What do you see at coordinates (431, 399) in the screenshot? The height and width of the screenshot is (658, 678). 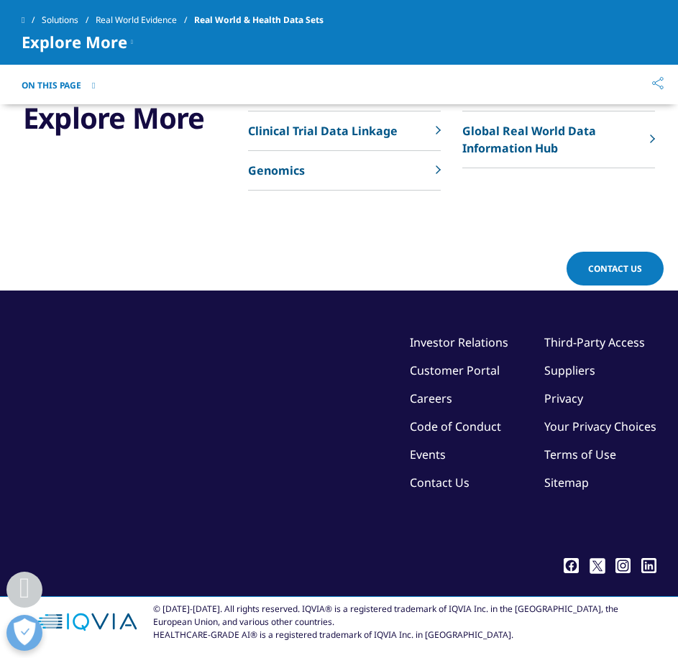 I see `a: Careers` at bounding box center [431, 399].